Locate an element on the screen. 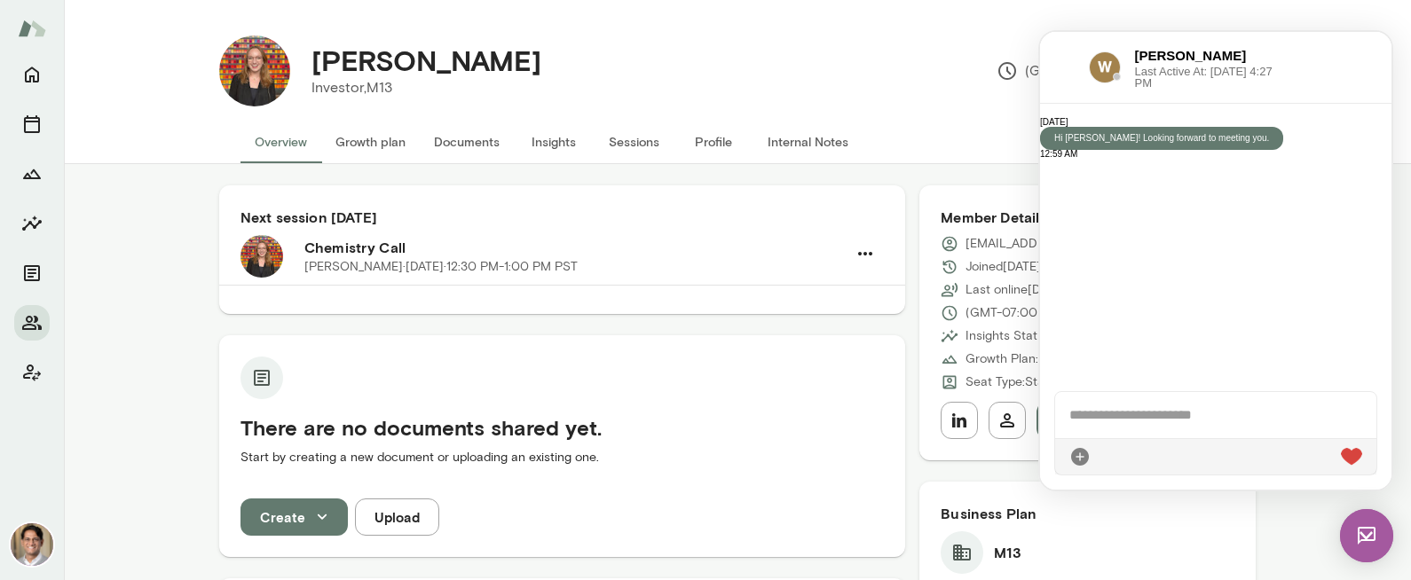 This screenshot has height=580, width=1411. div: Attach is located at coordinates (40, 425).